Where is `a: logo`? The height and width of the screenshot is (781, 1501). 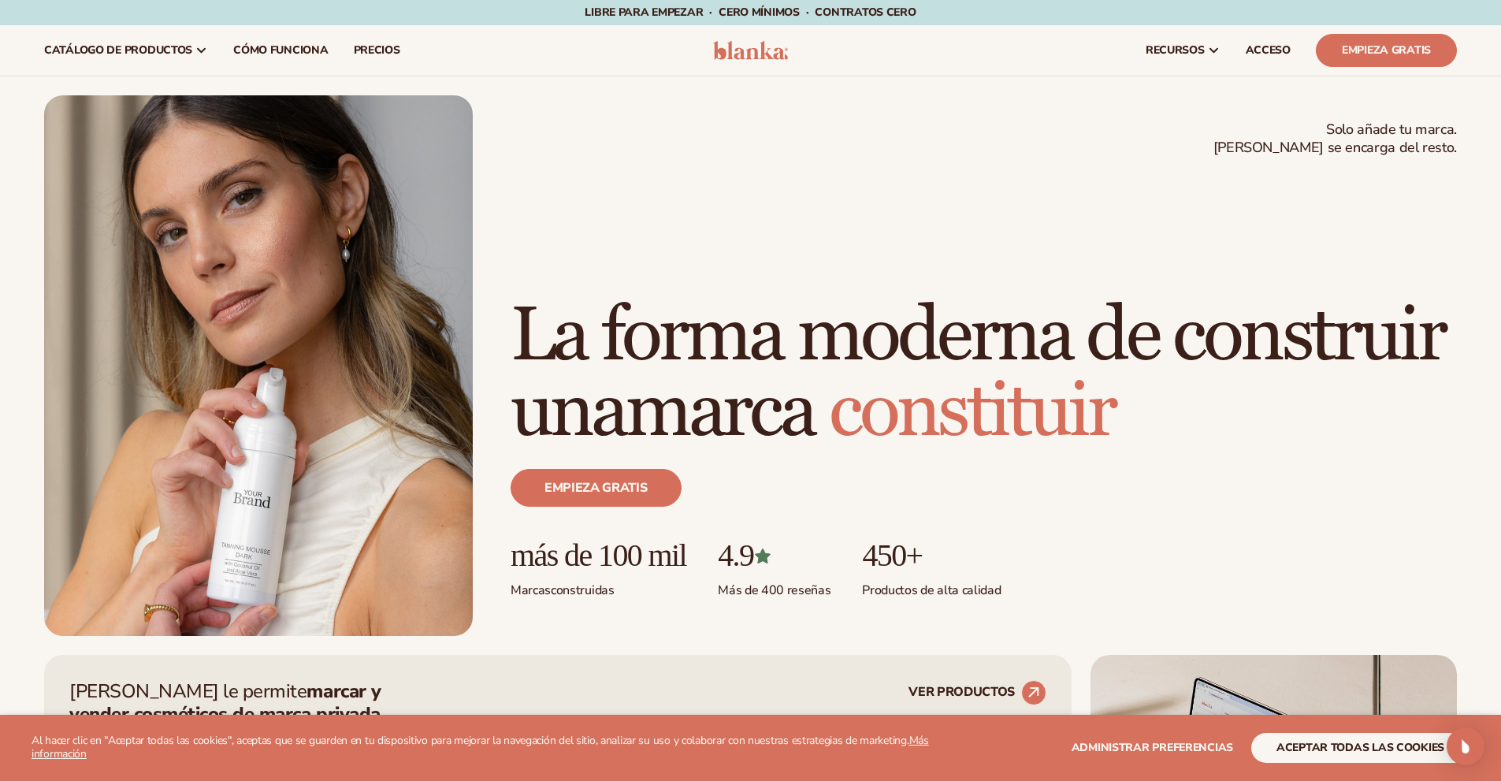 a: logo is located at coordinates (750, 50).